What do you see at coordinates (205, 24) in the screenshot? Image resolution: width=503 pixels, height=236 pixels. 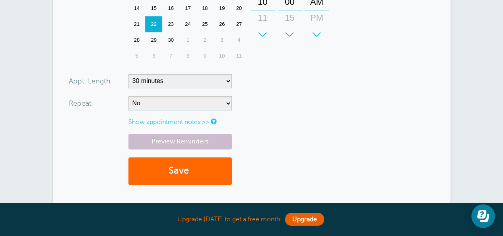 I see `div: 25` at bounding box center [205, 24].